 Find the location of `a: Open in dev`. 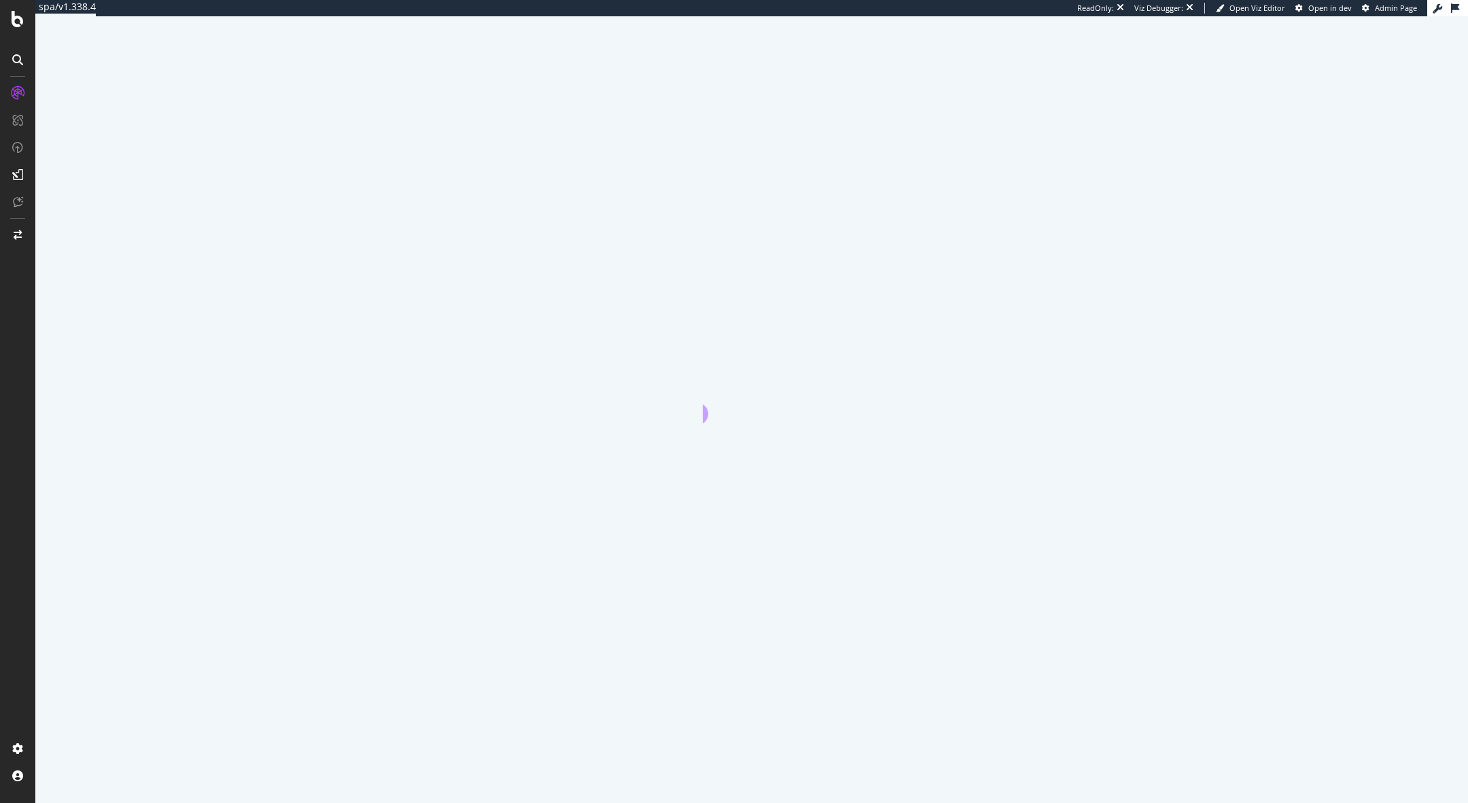

a: Open in dev is located at coordinates (1324, 8).